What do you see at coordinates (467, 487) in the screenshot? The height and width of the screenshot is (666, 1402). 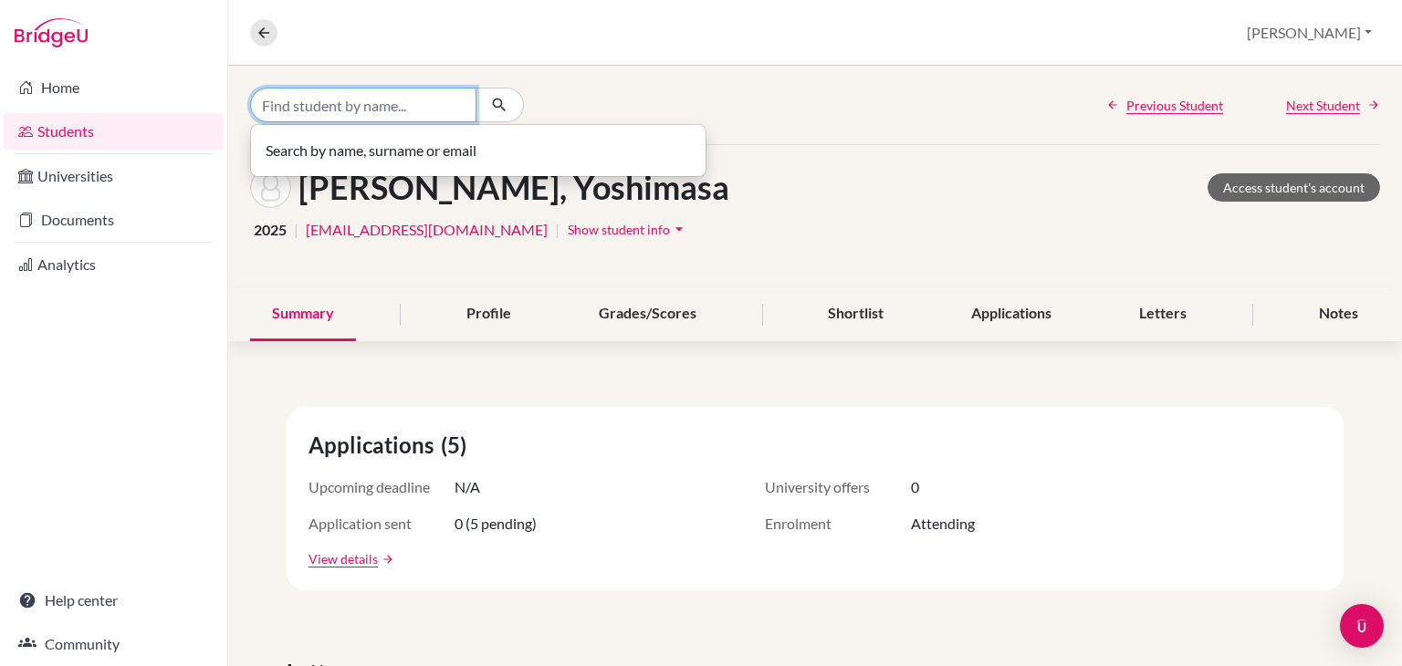 I see `span: N/A` at bounding box center [467, 487].